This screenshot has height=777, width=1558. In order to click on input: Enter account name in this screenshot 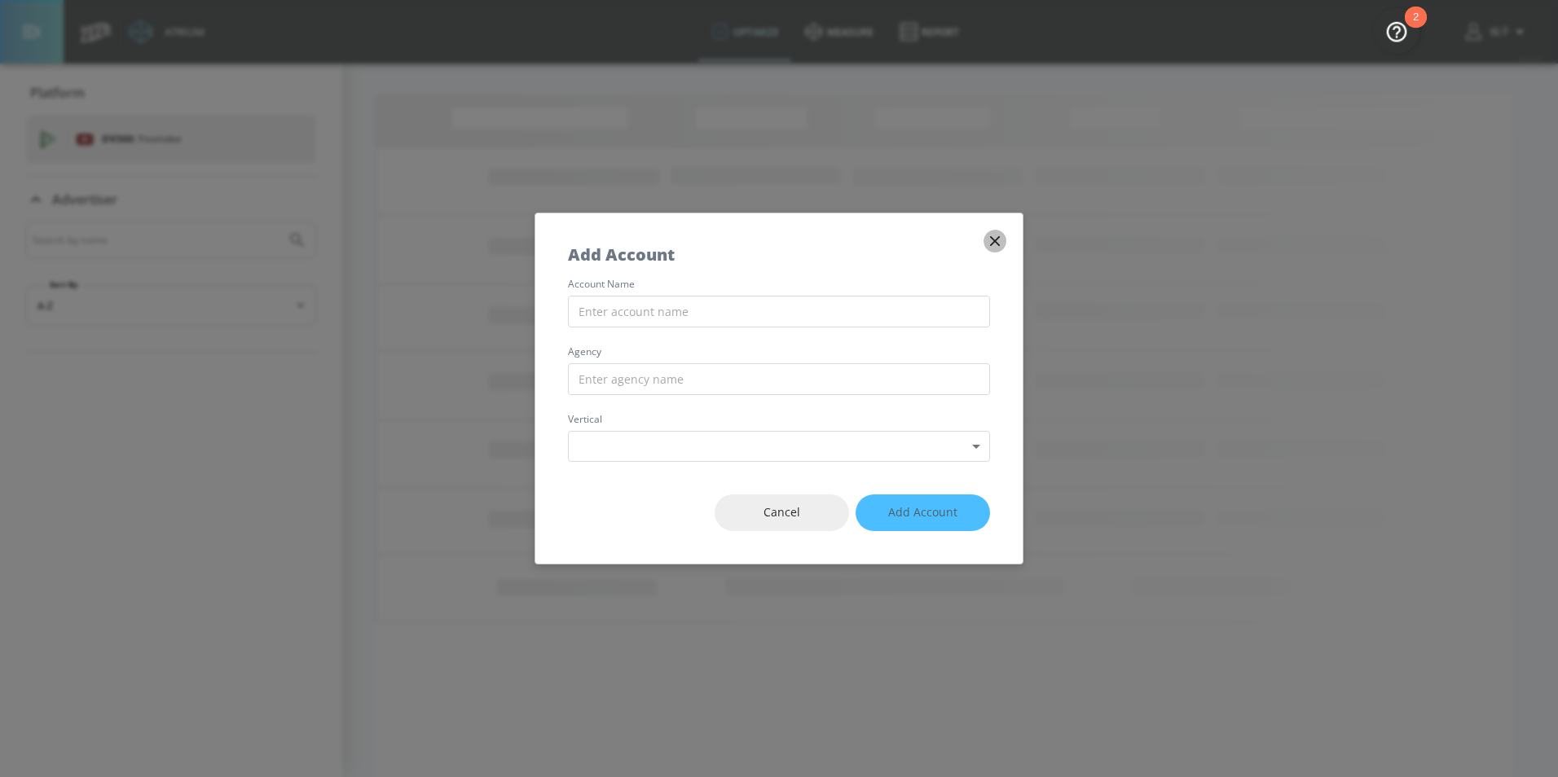, I will do `click(779, 311)`.